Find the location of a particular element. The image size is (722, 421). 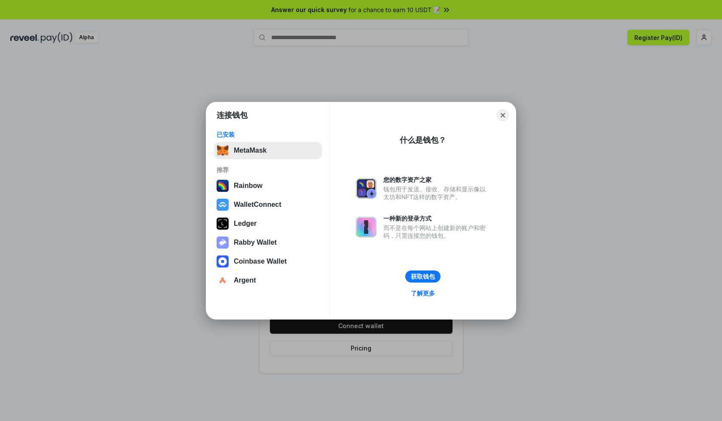

a: 了解更多 is located at coordinates (423, 293).